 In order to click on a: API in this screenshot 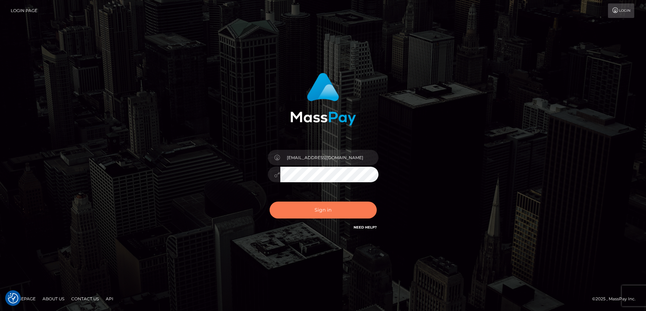, I will do `click(109, 299)`.